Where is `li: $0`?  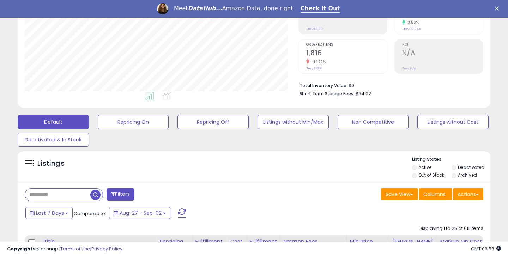 li: $0 is located at coordinates (389, 85).